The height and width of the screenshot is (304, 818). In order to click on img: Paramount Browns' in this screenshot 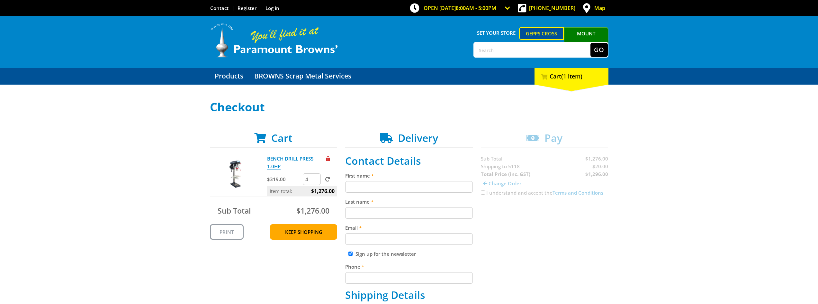, I will do `click(274, 40)`.